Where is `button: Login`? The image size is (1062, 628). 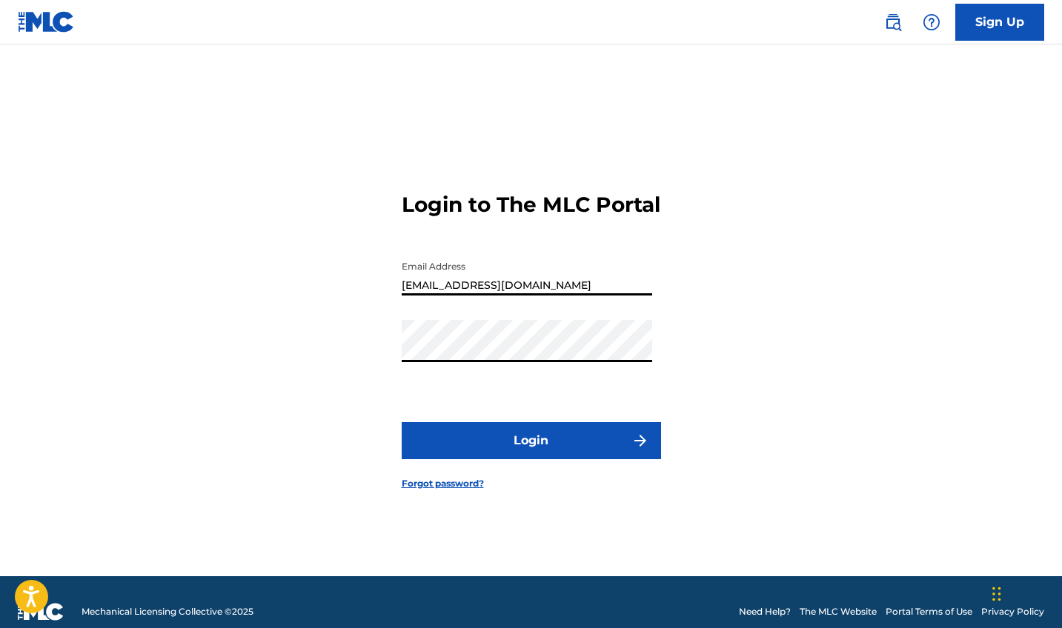
button: Login is located at coordinates (531, 441).